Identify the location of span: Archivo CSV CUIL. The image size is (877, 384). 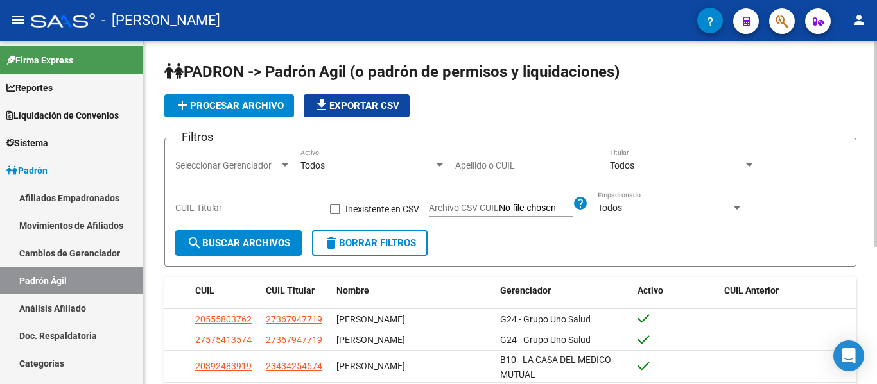
(463, 208).